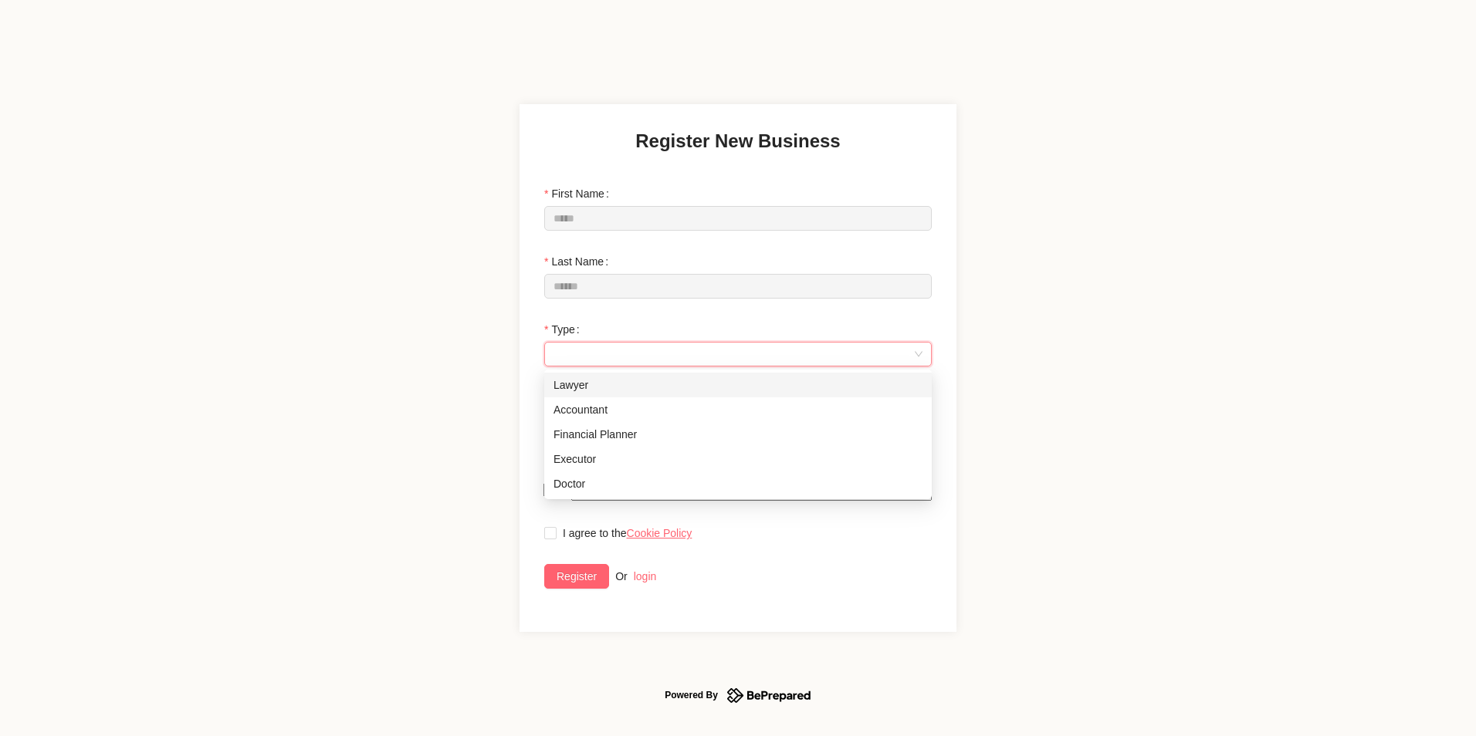 This screenshot has height=736, width=1476. Describe the element at coordinates (738, 218) in the screenshot. I see `input: First Name` at that location.